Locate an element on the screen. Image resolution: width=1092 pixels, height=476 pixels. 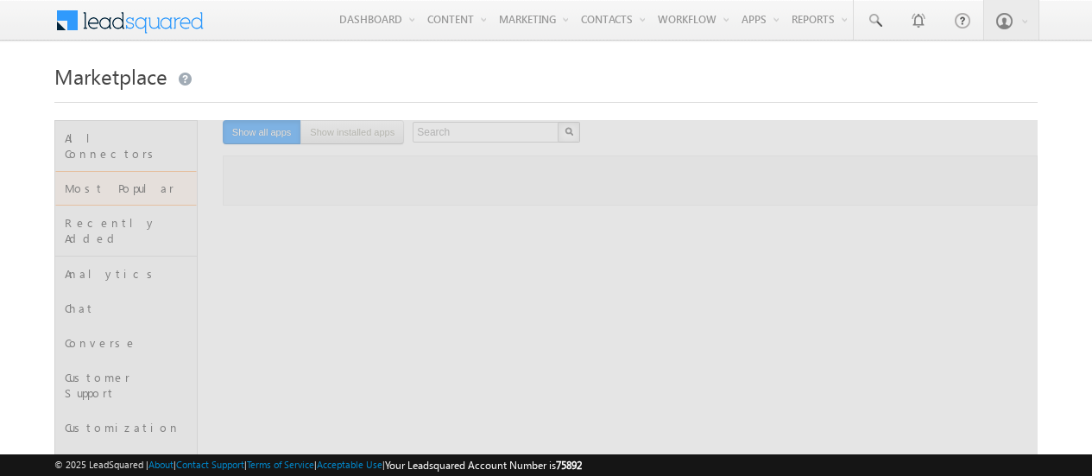
span: Your Leadsquared Account Number is is located at coordinates (483, 464).